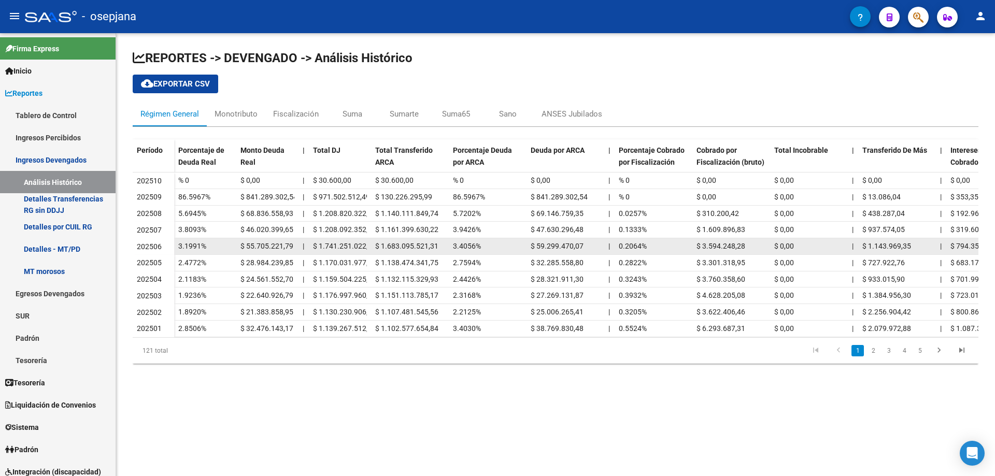 Image resolution: width=995 pixels, height=476 pixels. I want to click on span: $ 46.020.399,65, so click(267, 230).